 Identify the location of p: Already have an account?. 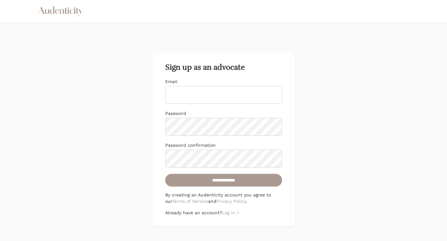
(224, 212).